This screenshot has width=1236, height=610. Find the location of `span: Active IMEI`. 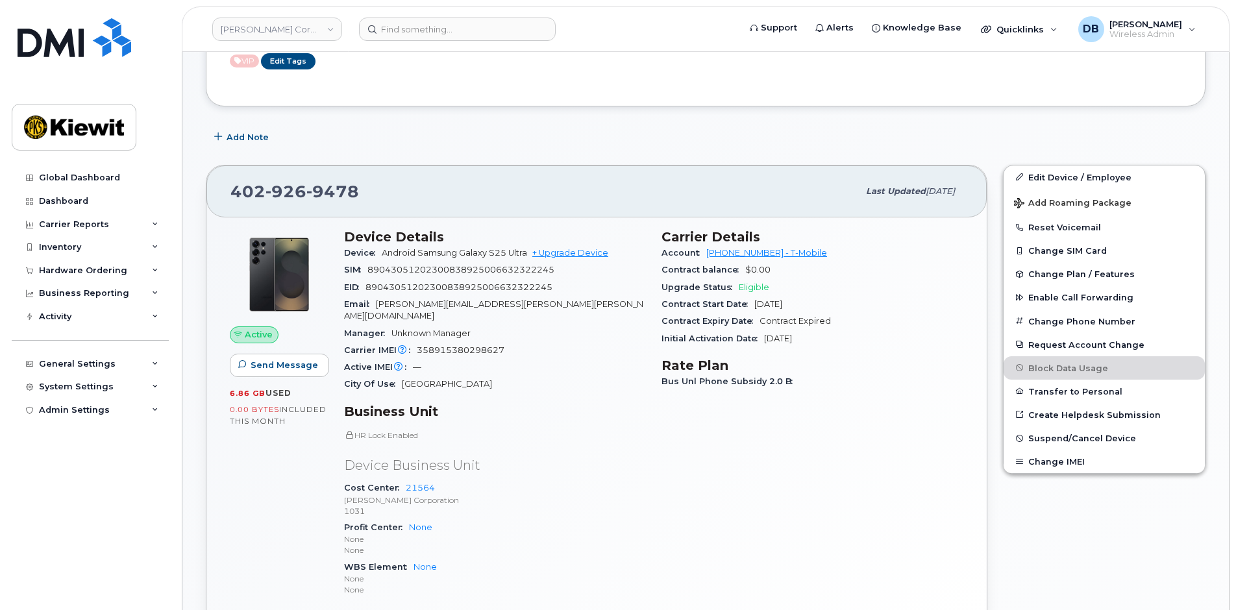

span: Active IMEI is located at coordinates (378, 367).